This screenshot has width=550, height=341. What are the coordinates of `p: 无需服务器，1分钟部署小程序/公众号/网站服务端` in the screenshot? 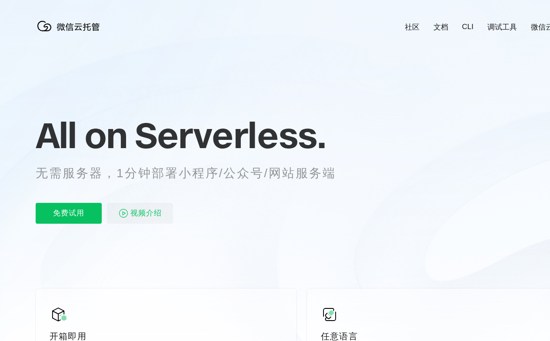 It's located at (194, 174).